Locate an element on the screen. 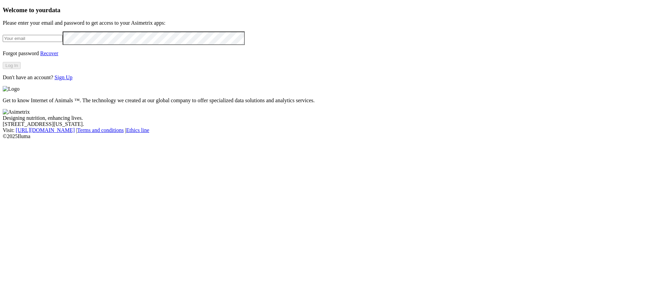 The width and height of the screenshot is (650, 307). img: Asimetrix is located at coordinates (16, 112).